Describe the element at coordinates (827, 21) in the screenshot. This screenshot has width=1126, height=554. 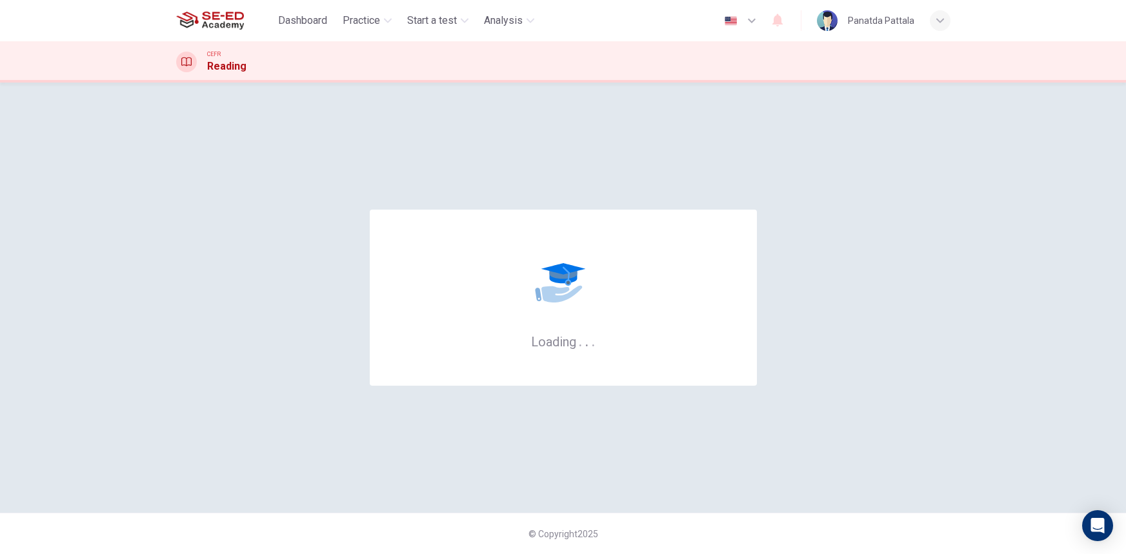
I see `img: Profile picture` at that location.